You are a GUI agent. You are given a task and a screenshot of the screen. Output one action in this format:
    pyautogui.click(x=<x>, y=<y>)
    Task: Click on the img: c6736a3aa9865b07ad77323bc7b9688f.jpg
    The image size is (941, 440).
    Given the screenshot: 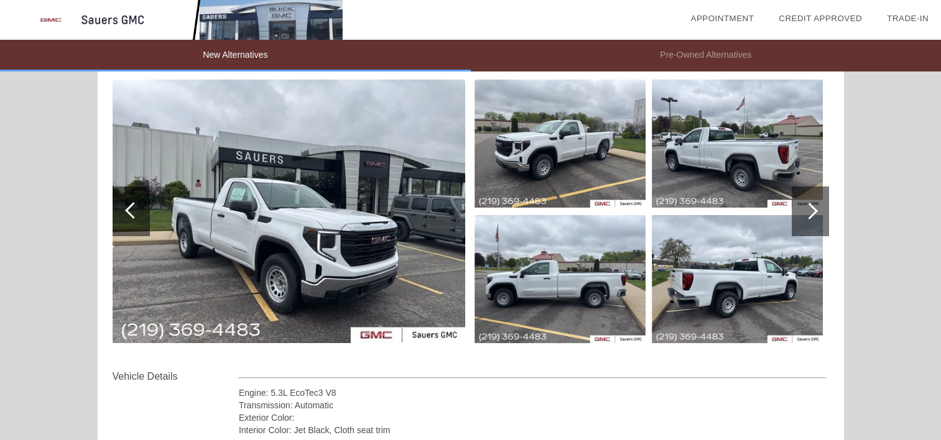 What is the action you would take?
    pyautogui.click(x=737, y=279)
    